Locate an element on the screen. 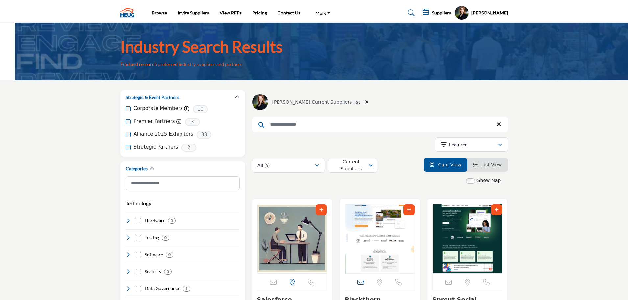 This screenshot has height=300, width=628. button: Featured is located at coordinates (472, 144).